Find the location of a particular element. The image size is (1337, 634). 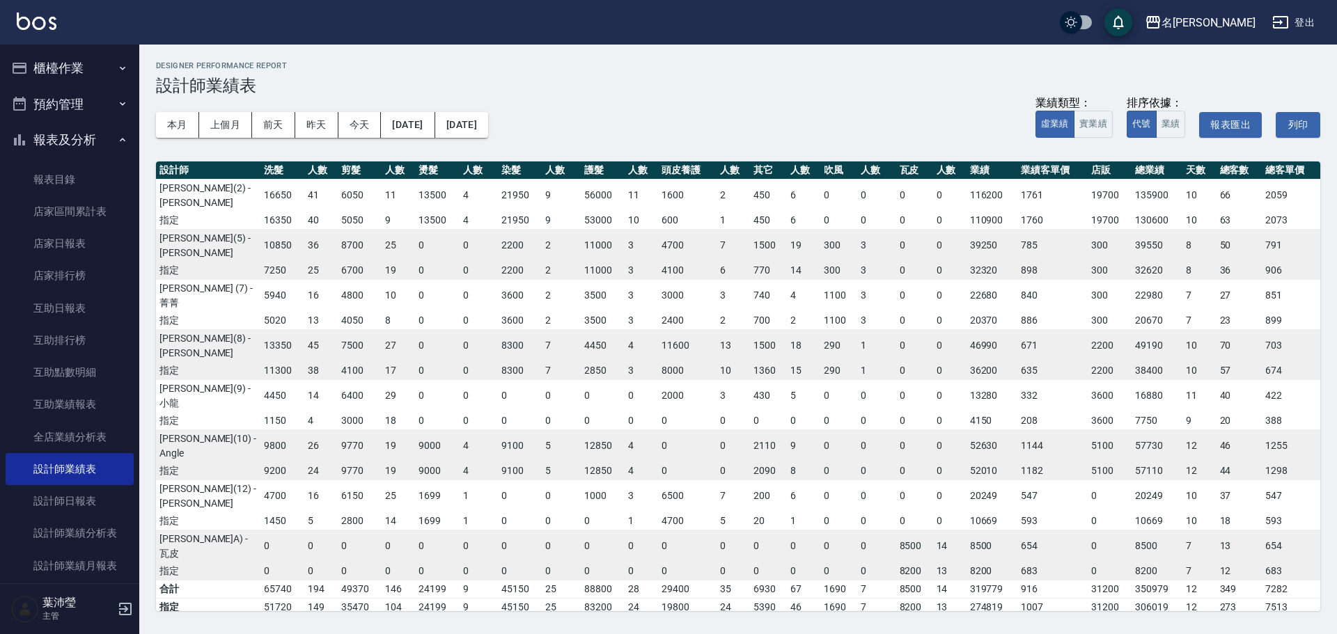

td: 19700 is located at coordinates (1109, 221).